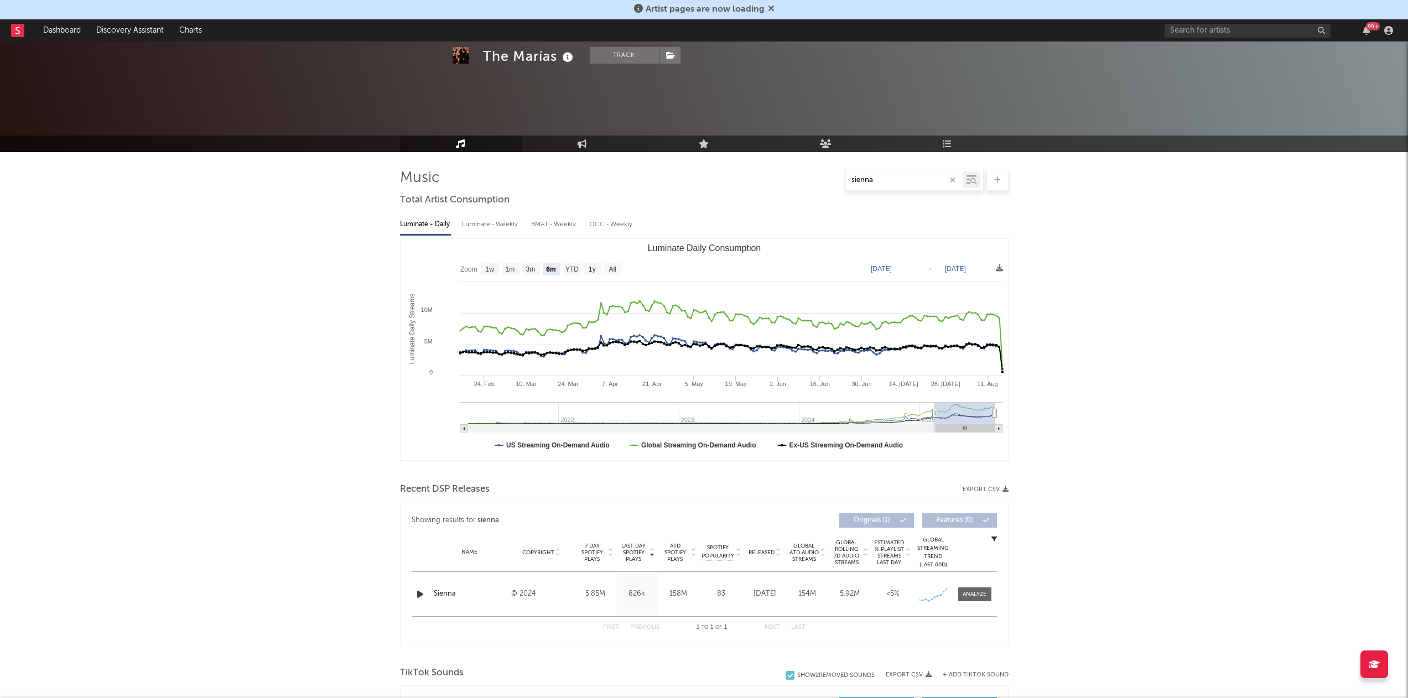 Image resolution: width=1408 pixels, height=698 pixels. What do you see at coordinates (611, 627) in the screenshot?
I see `button: First` at bounding box center [611, 627].